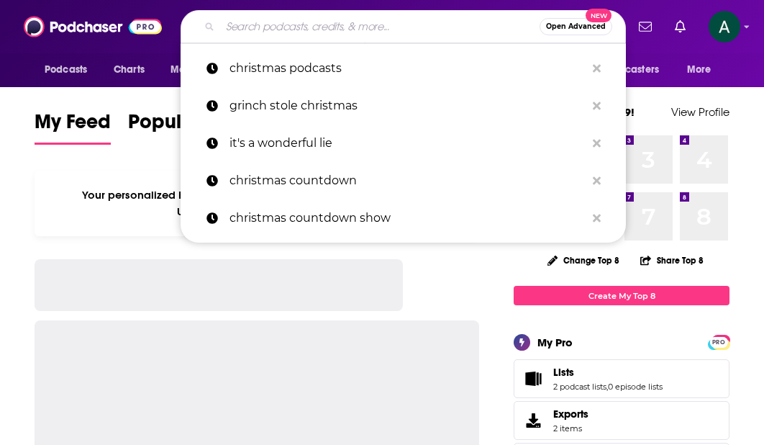 The width and height of the screenshot is (764, 445). I want to click on input: Search podcasts, credits, & more..., so click(380, 27).